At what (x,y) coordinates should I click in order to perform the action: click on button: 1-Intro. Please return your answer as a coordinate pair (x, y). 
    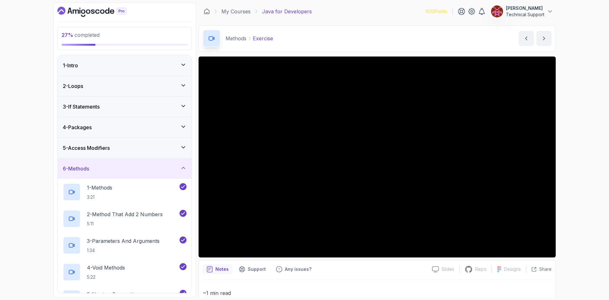
    Looking at the image, I should click on (125, 65).